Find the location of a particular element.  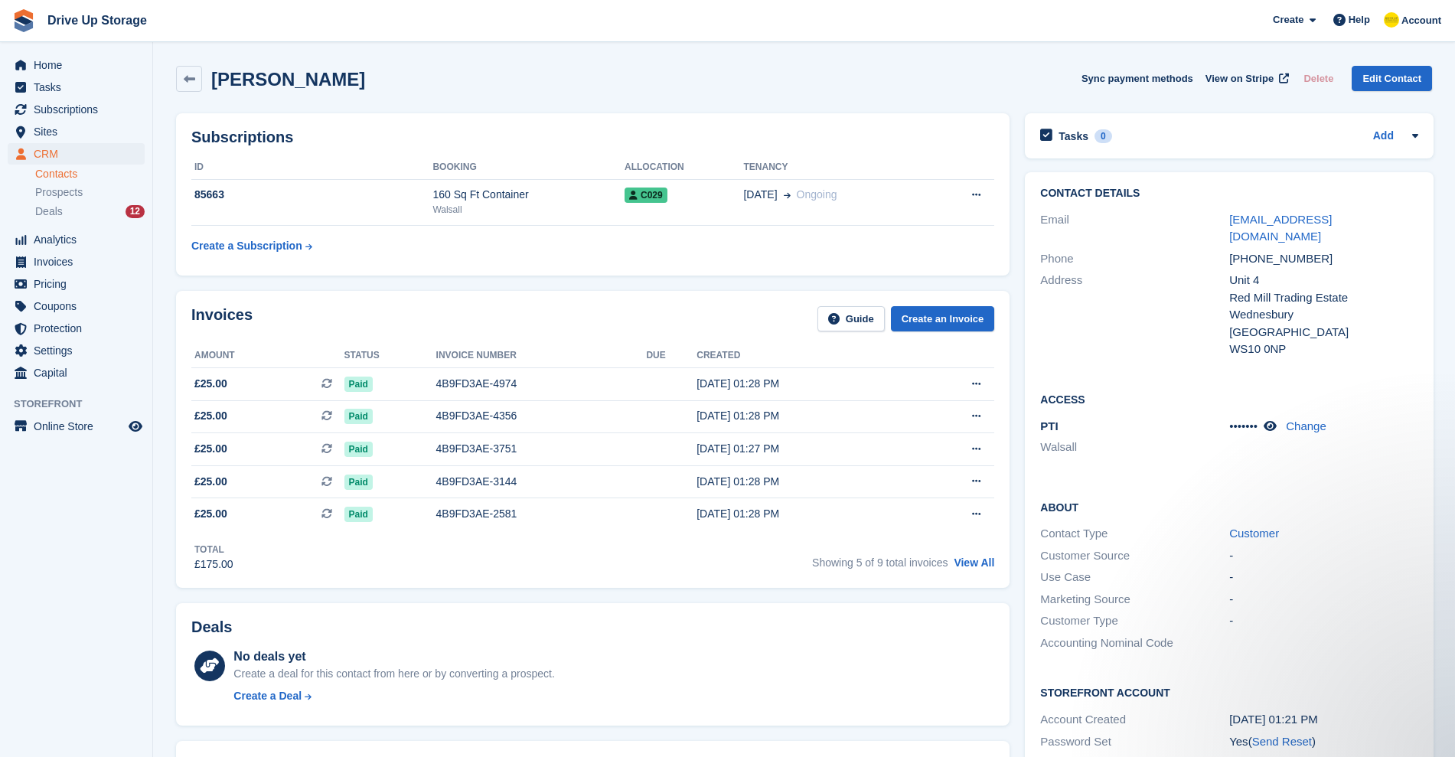

span: Settings is located at coordinates (80, 351).